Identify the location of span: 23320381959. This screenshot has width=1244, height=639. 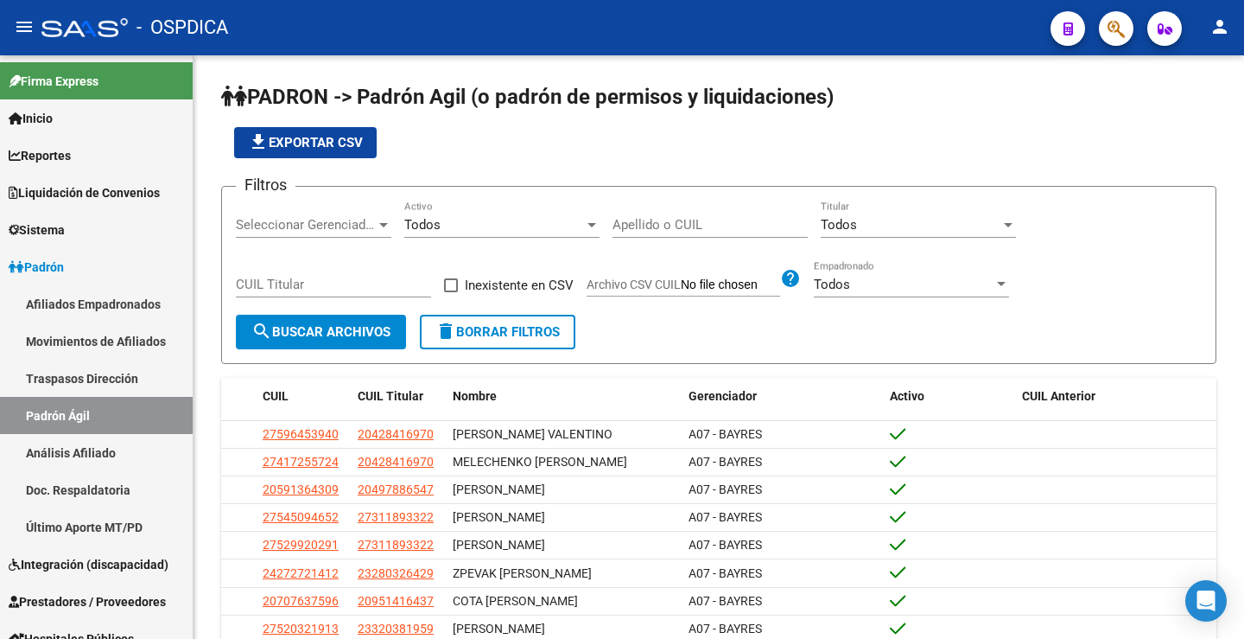
(396, 628).